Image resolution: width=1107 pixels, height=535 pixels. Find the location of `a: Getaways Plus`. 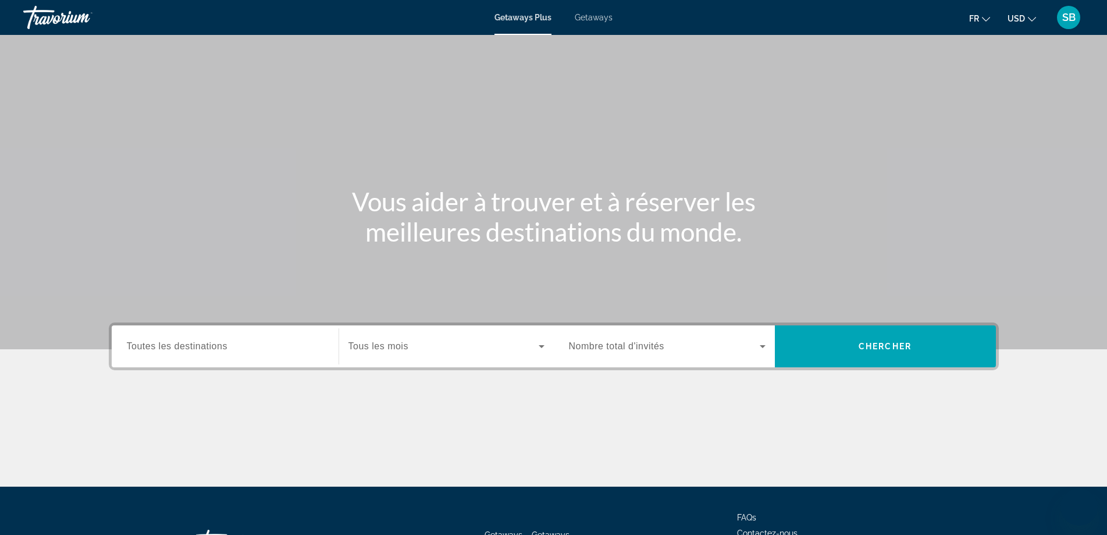

a: Getaways Plus is located at coordinates (523, 17).